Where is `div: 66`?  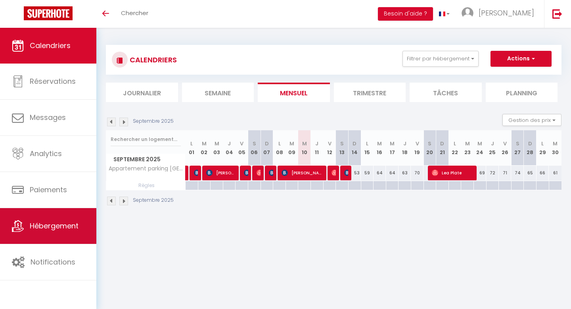
div: 66 is located at coordinates (543, 173).